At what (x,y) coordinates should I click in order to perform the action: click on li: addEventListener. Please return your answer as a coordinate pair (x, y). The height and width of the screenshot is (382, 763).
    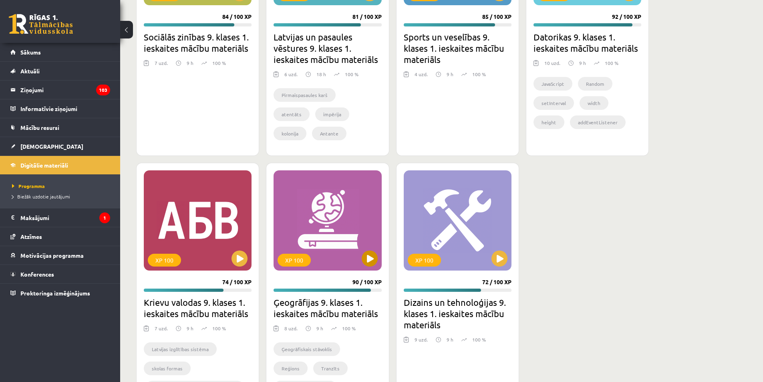
    Looking at the image, I should click on (597, 122).